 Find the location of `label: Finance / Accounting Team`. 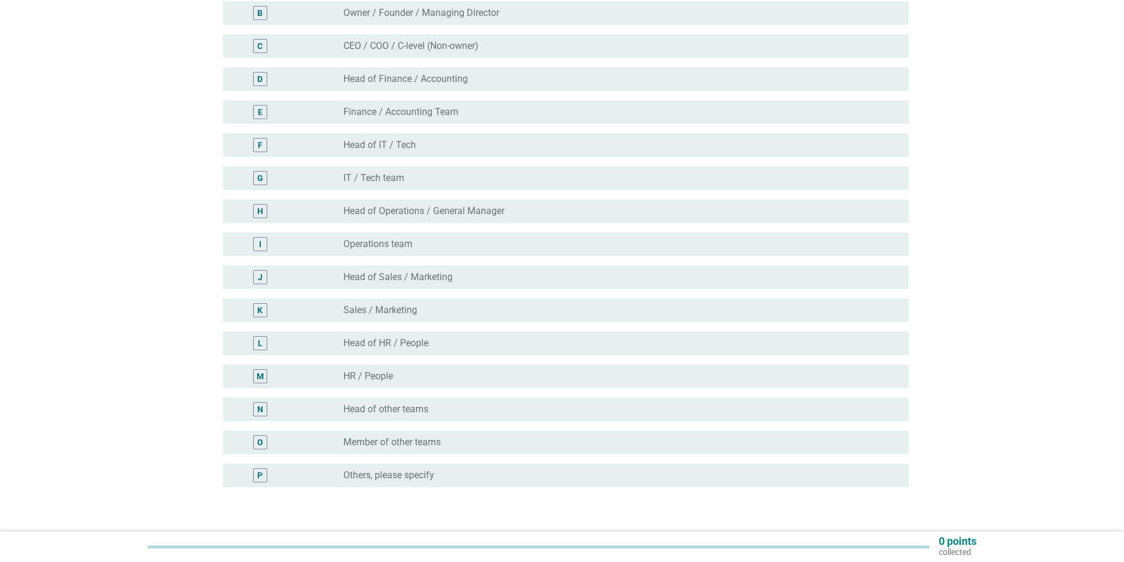

label: Finance / Accounting Team is located at coordinates (401, 112).